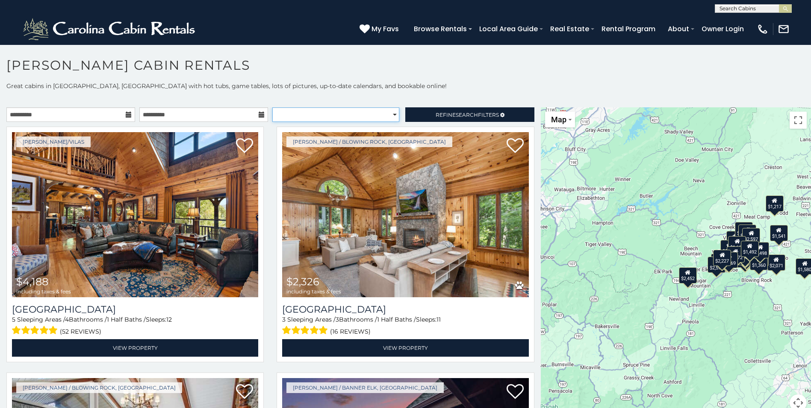  I want to click on div: $1,772, so click(736, 254).